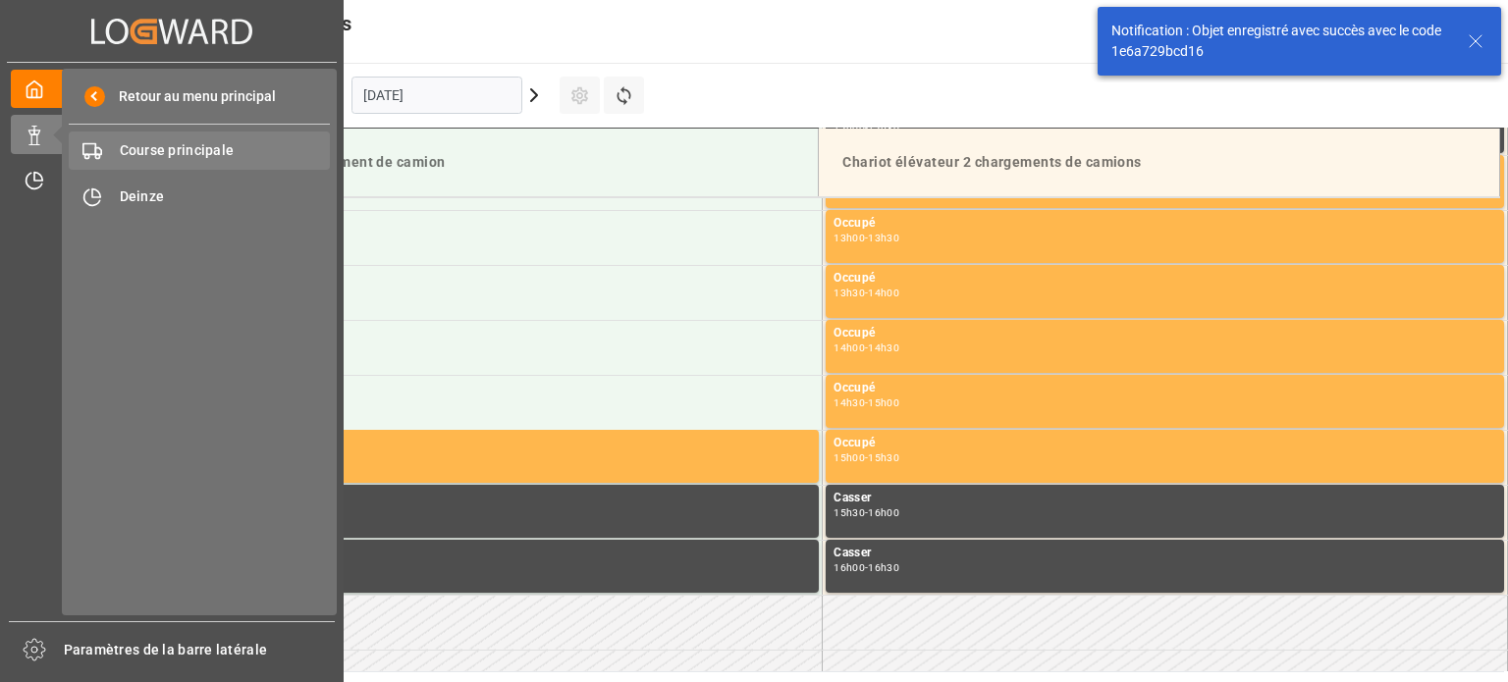 The width and height of the screenshot is (1508, 682). Describe the element at coordinates (172, 88) in the screenshot. I see `a: Mon cockpit` at that location.